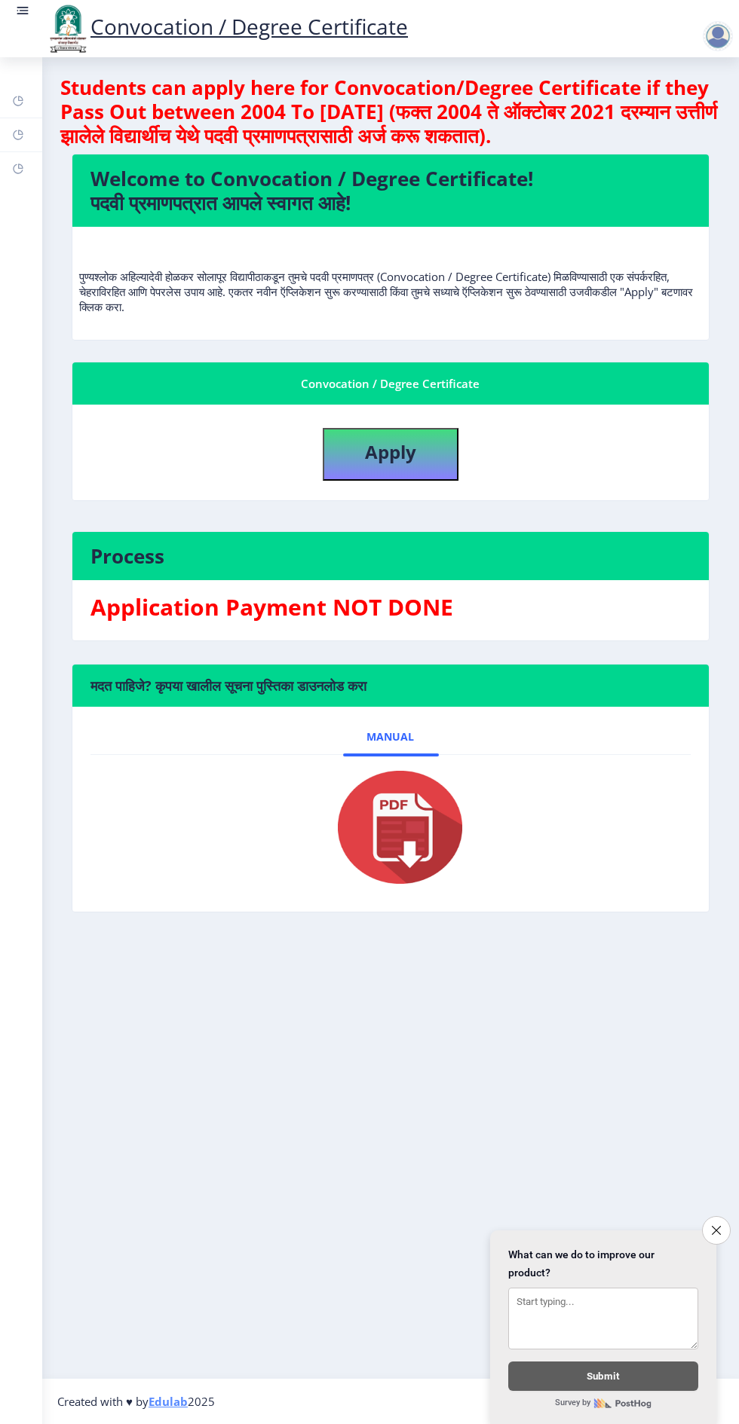 This screenshot has height=1424, width=739. Describe the element at coordinates (390, 277) in the screenshot. I see `p: पुण्यश्लोक अहिल्यादेवी होळकर सोलापूर विद्यापीठाकडून तुमचे पदवी प्रमाणपत्र (Convocation / Degree C...` at that location.